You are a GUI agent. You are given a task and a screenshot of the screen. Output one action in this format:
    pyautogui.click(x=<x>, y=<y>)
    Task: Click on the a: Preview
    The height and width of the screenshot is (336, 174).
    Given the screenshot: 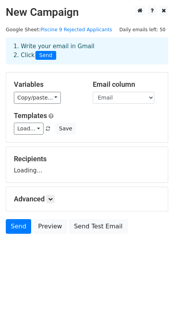 What is the action you would take?
    pyautogui.click(x=50, y=226)
    